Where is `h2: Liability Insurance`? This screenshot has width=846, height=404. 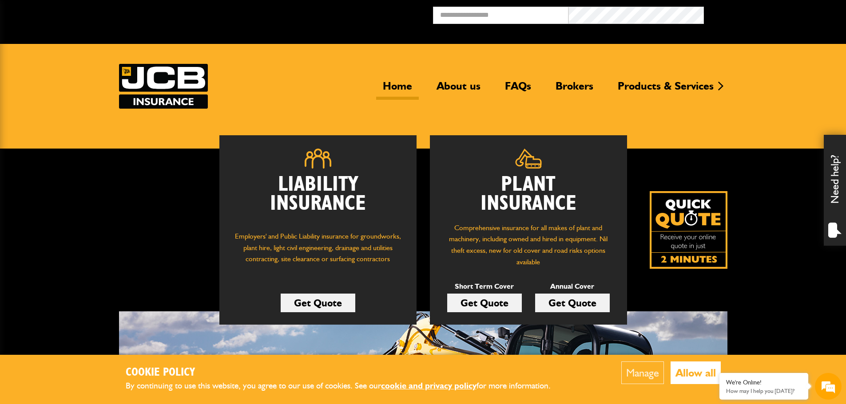 h2: Liability Insurance is located at coordinates (318, 199).